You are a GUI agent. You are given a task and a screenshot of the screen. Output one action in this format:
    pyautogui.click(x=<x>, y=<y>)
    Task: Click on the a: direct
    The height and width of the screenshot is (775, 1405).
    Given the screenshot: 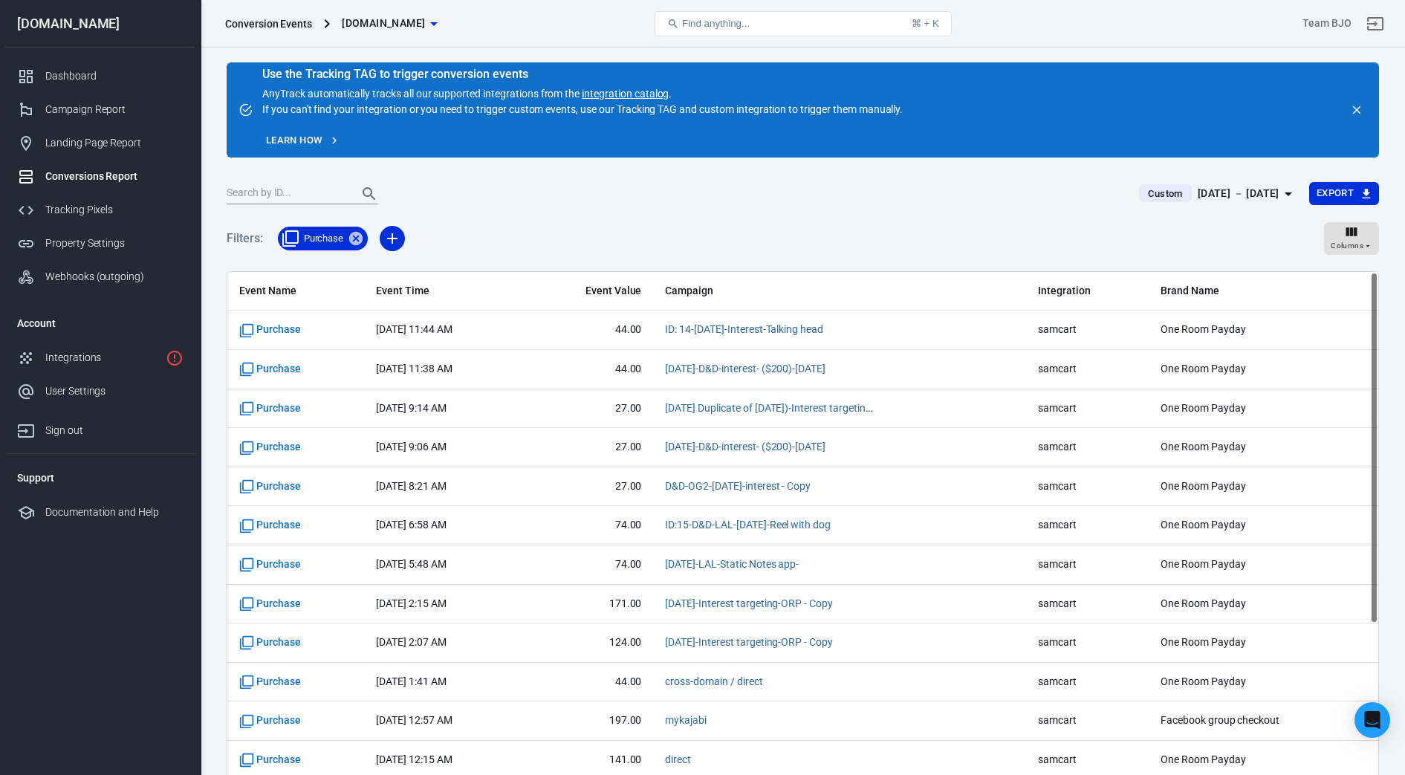 What is the action you would take?
    pyautogui.click(x=678, y=759)
    